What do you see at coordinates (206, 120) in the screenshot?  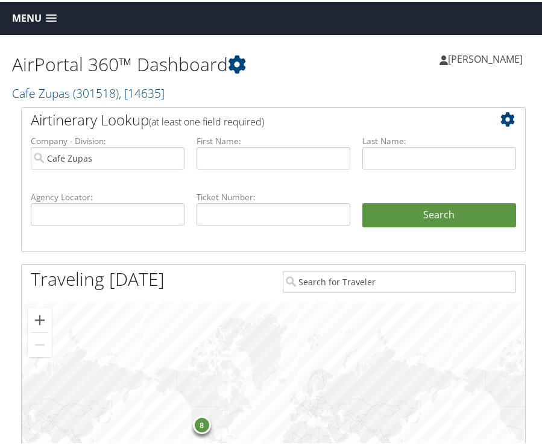 I see `span: (at least one field required)` at bounding box center [206, 120].